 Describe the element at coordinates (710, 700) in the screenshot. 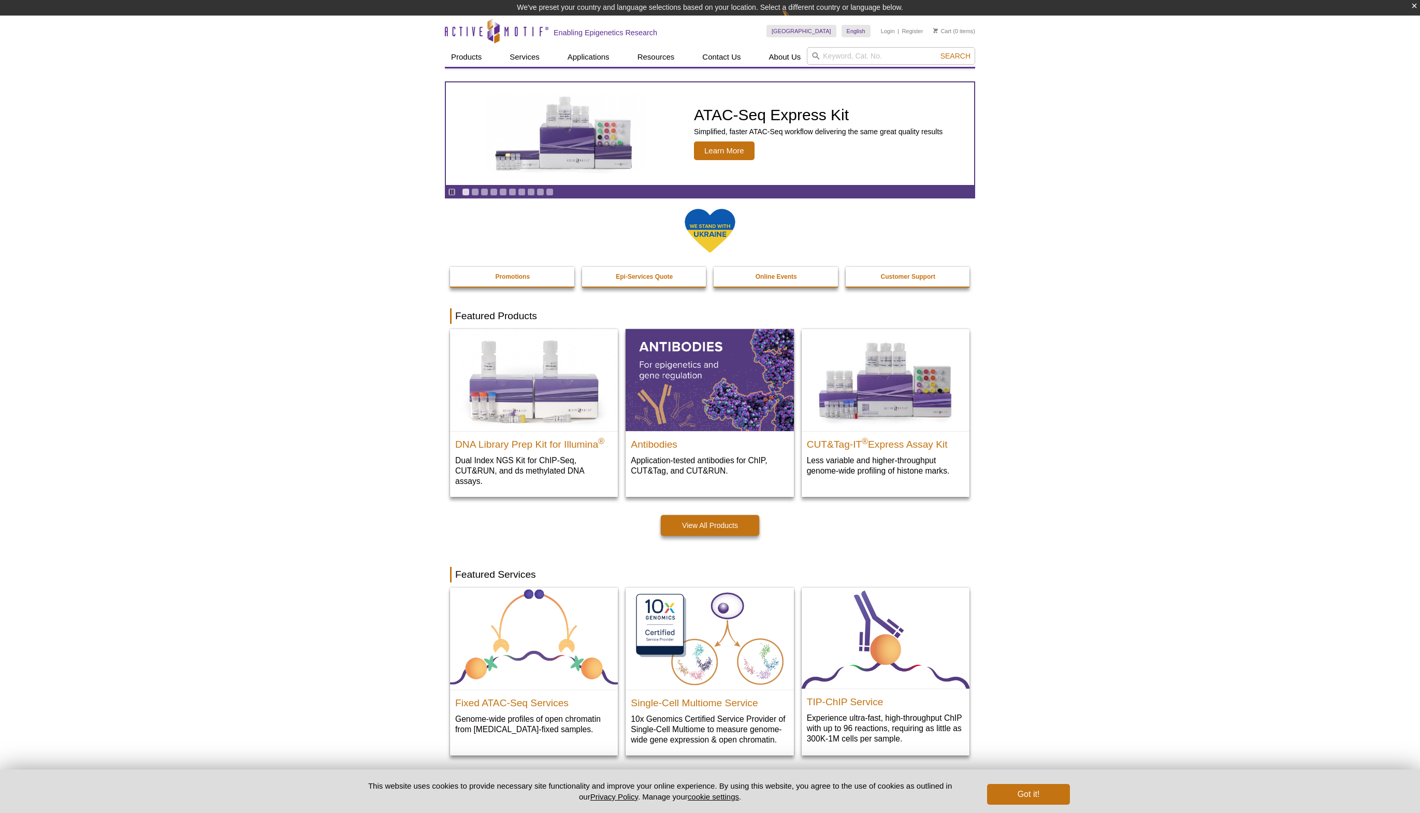

I see `h2: Single-Cell Multiome Service` at that location.